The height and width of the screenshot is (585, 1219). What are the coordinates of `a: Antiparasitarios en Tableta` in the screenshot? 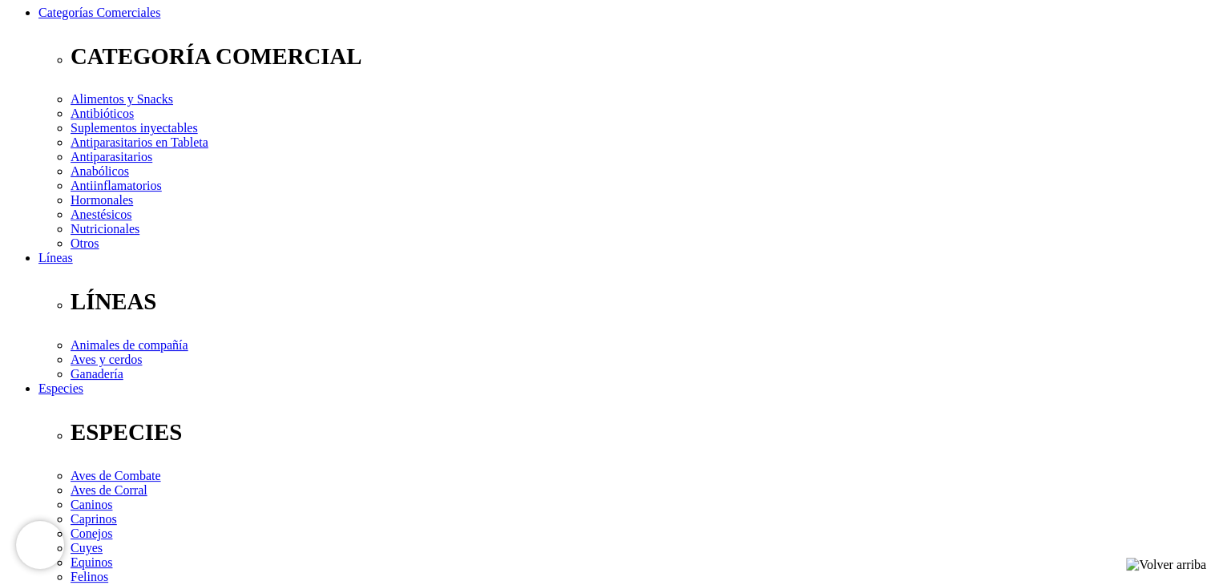 It's located at (139, 142).